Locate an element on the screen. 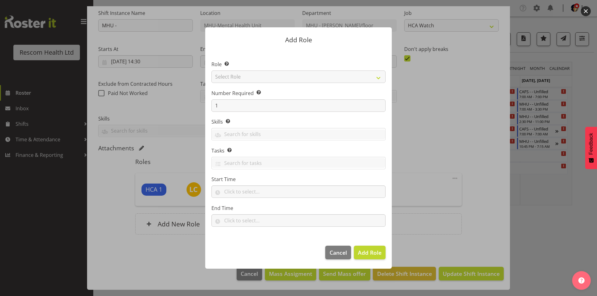 The height and width of the screenshot is (296, 597). button: Feedback - Show survey is located at coordinates (591, 148).